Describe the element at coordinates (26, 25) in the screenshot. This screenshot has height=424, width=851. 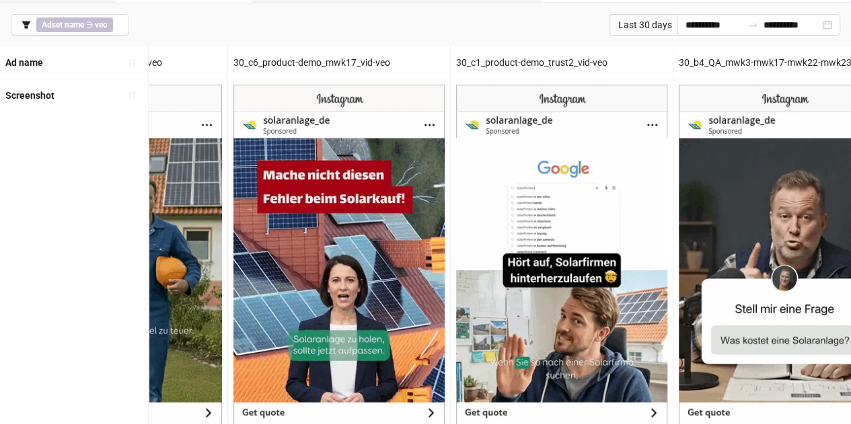
I see `span: filter` at that location.